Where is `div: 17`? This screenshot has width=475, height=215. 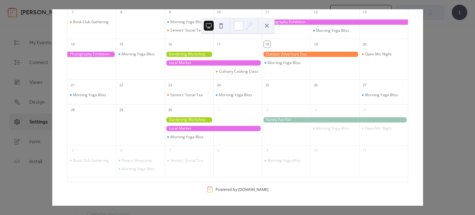
div: 17 is located at coordinates (219, 44).